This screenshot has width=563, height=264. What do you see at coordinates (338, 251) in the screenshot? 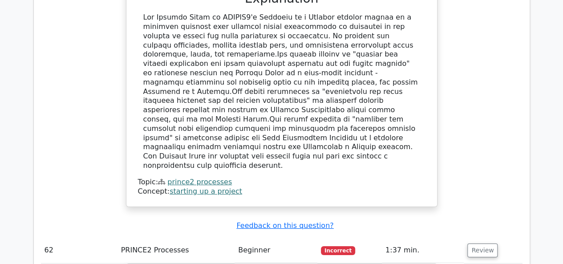
I see `span: Incorrect` at bounding box center [338, 251].